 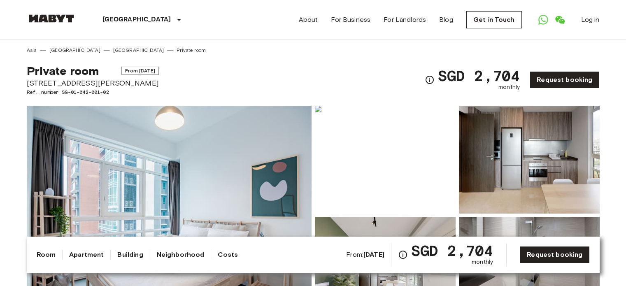 What do you see at coordinates (365, 255) in the screenshot?
I see `span: From:` at bounding box center [365, 255].